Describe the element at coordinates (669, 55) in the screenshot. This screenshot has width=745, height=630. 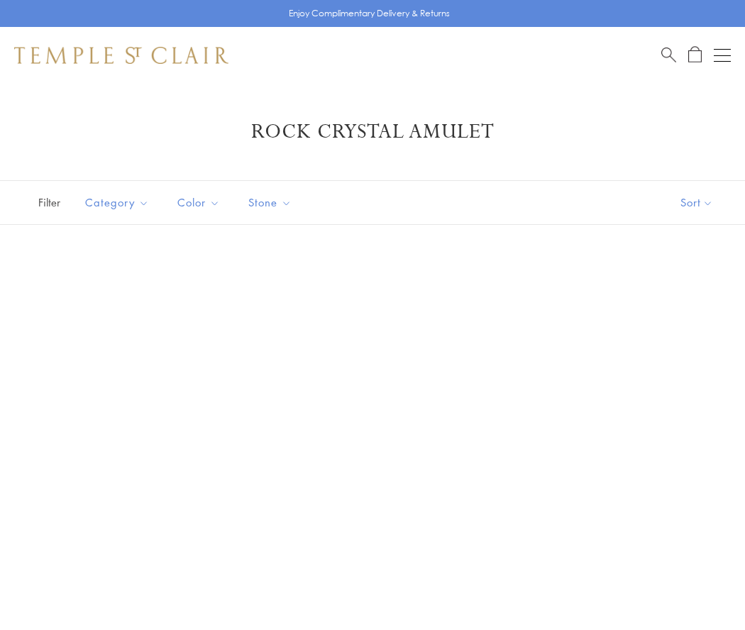
I see `a: Search` at that location.